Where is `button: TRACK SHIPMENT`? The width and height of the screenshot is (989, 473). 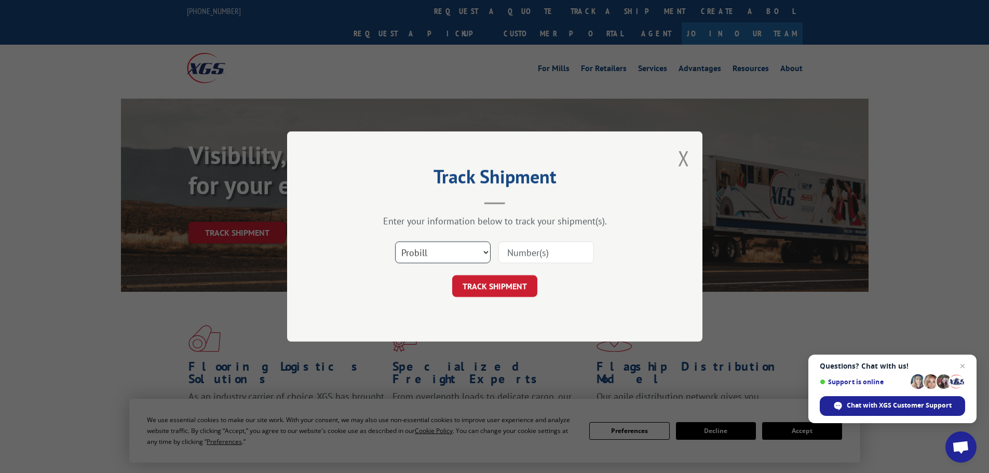 button: TRACK SHIPMENT is located at coordinates (495, 286).